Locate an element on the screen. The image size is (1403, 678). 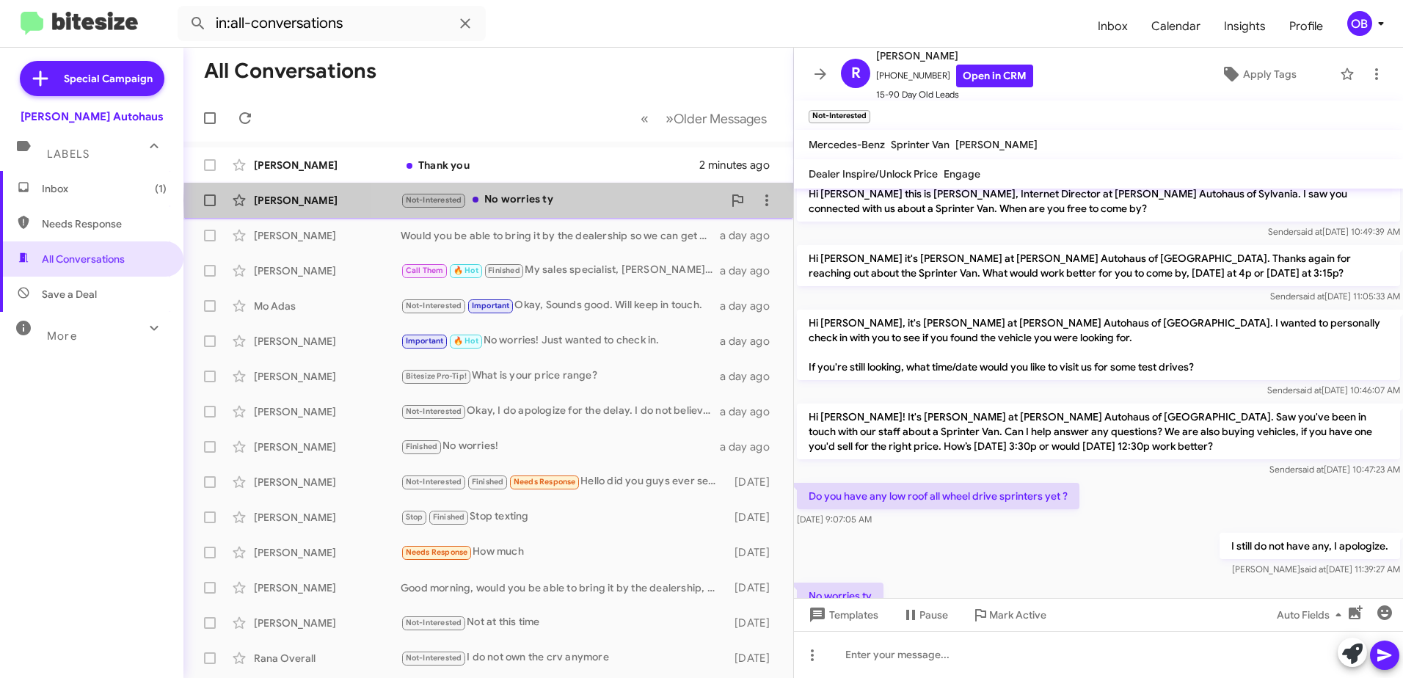
span: Profile is located at coordinates (1306, 26).